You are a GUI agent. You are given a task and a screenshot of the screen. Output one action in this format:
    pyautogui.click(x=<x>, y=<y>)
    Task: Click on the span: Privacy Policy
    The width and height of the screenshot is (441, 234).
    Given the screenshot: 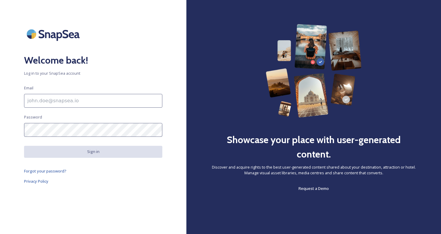 What is the action you would take?
    pyautogui.click(x=36, y=181)
    